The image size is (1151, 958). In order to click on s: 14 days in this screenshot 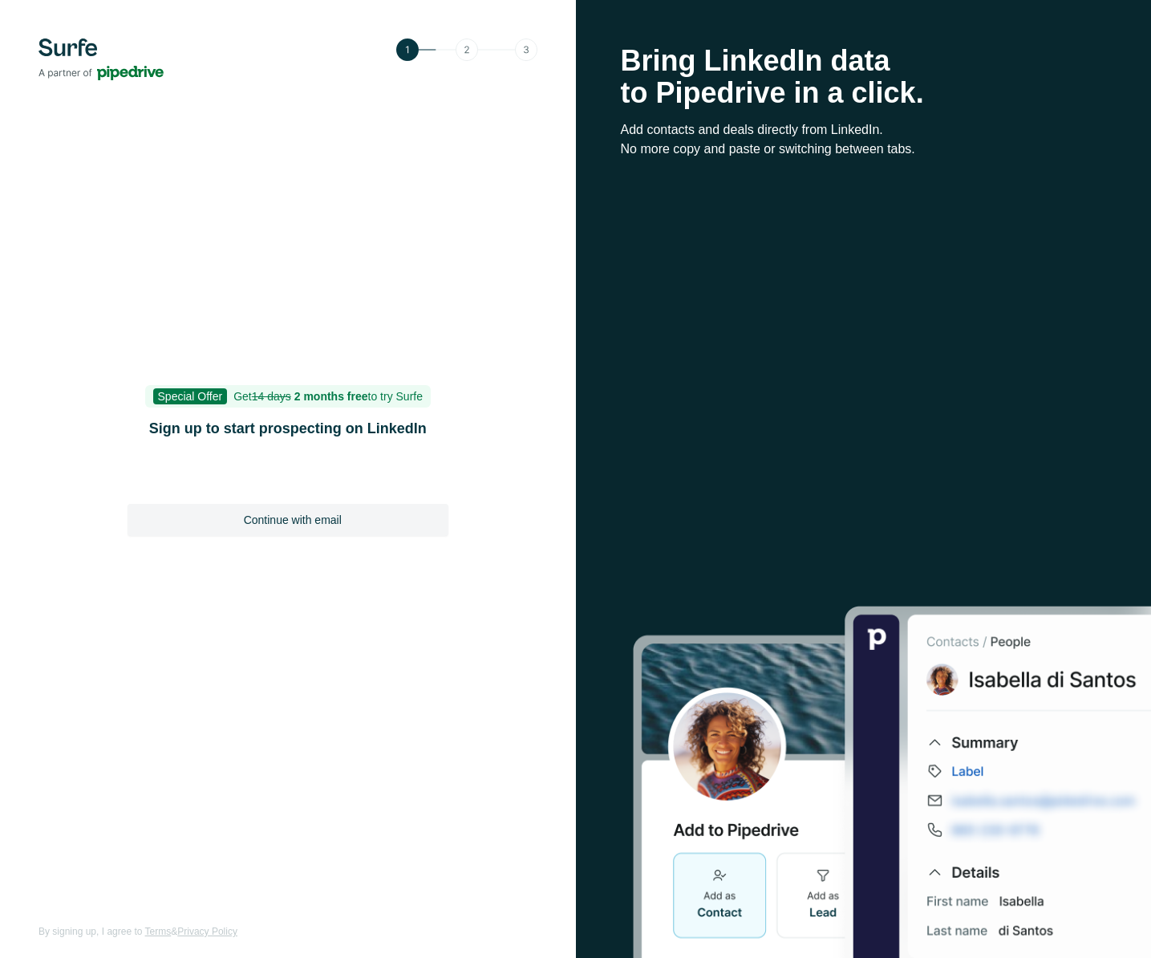, I will do `click(271, 396)`.